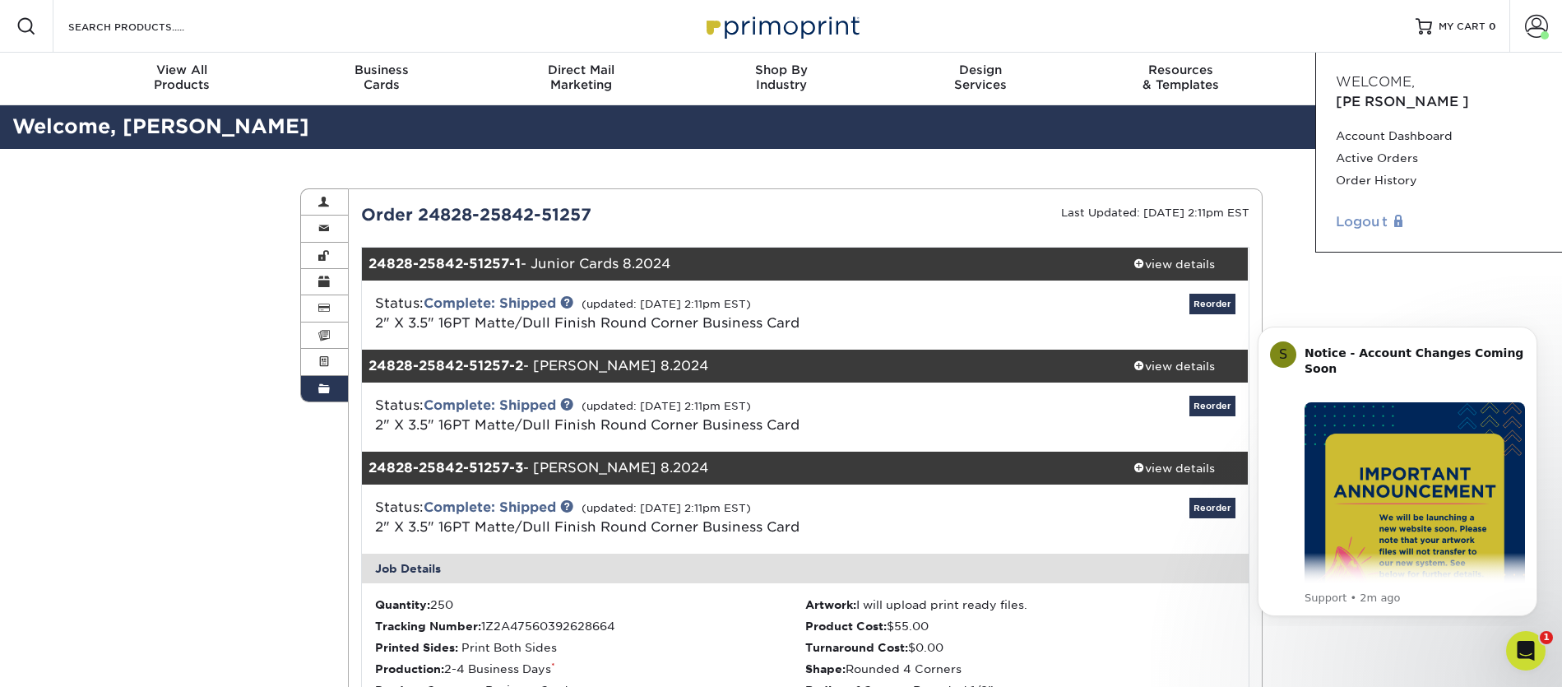 This screenshot has width=1562, height=687. What do you see at coordinates (416, 647) in the screenshot?
I see `strong: Printed Sides:` at bounding box center [416, 647].